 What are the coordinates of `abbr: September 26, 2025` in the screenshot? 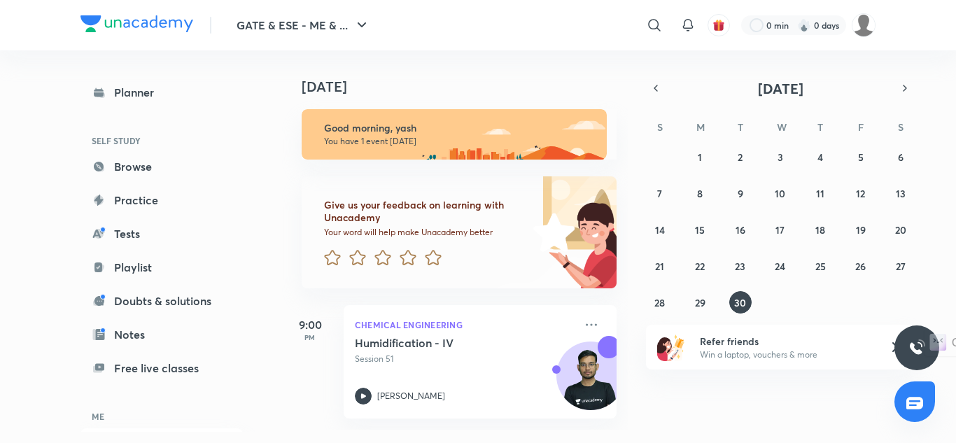 It's located at (861, 266).